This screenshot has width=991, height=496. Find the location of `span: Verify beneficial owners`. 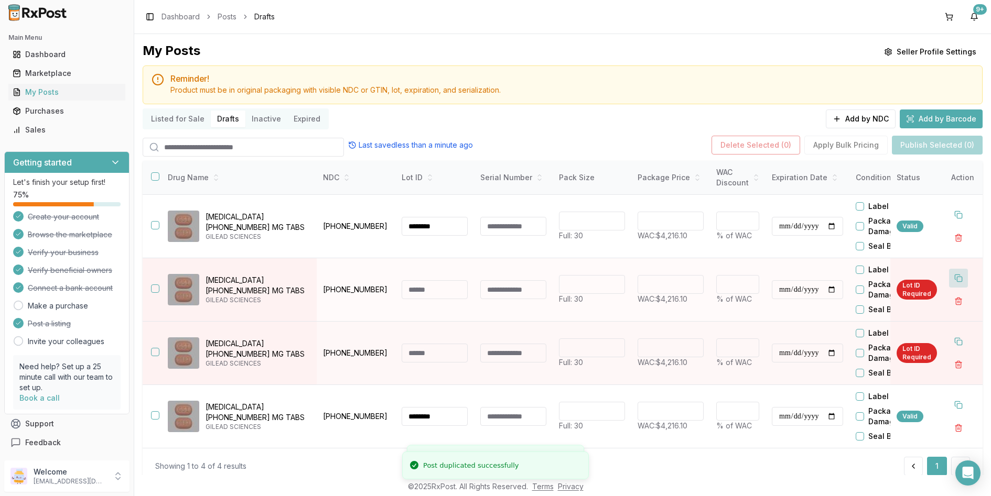

span: Verify beneficial owners is located at coordinates (70, 270).